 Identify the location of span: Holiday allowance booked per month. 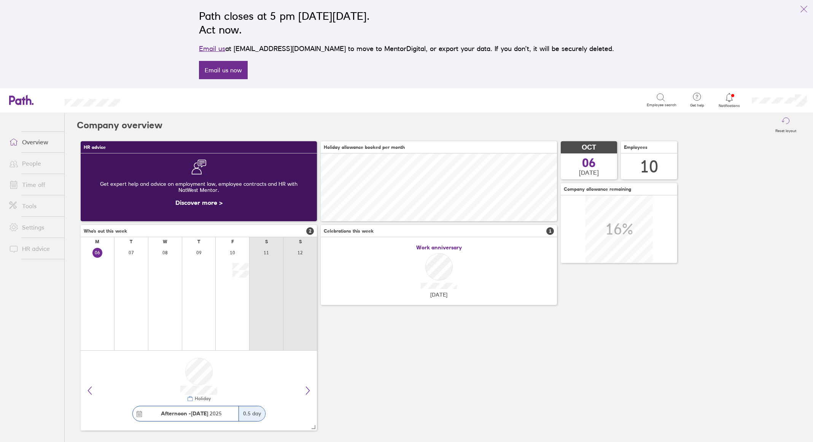
(364, 147).